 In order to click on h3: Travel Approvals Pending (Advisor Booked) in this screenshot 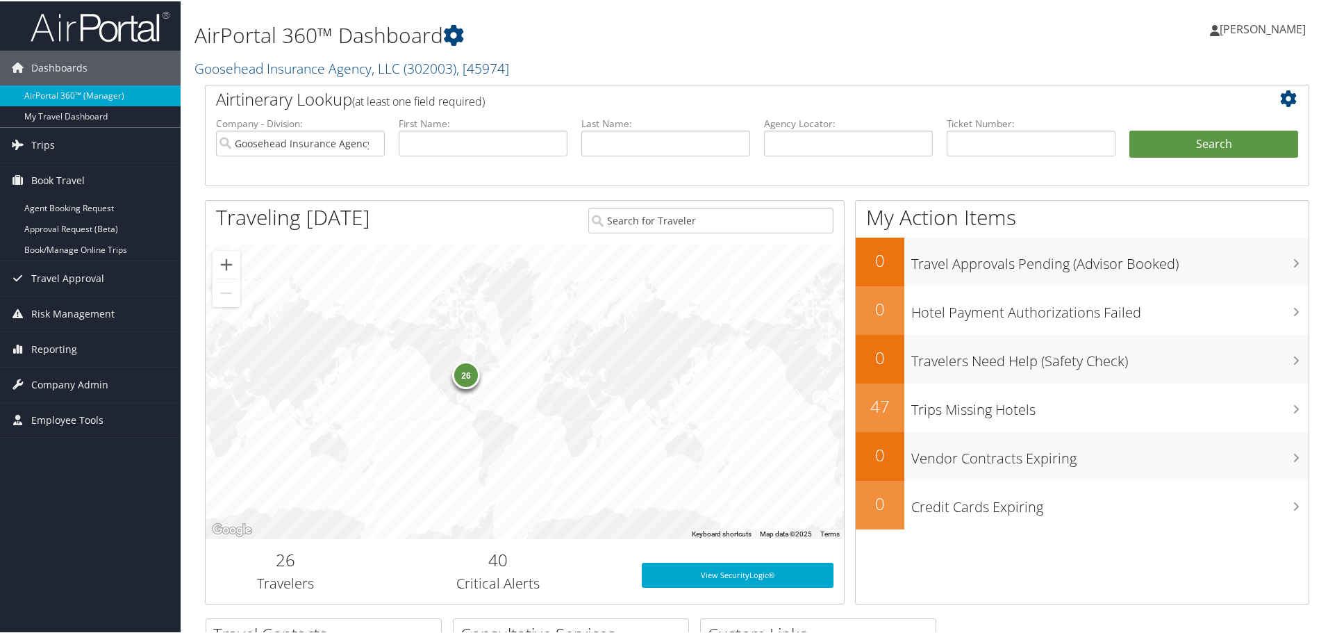, I will do `click(1110, 259)`.